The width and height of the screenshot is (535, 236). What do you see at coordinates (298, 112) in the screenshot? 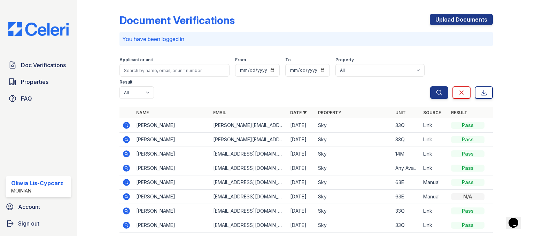
I see `a: Date ▼` at bounding box center [298, 112].